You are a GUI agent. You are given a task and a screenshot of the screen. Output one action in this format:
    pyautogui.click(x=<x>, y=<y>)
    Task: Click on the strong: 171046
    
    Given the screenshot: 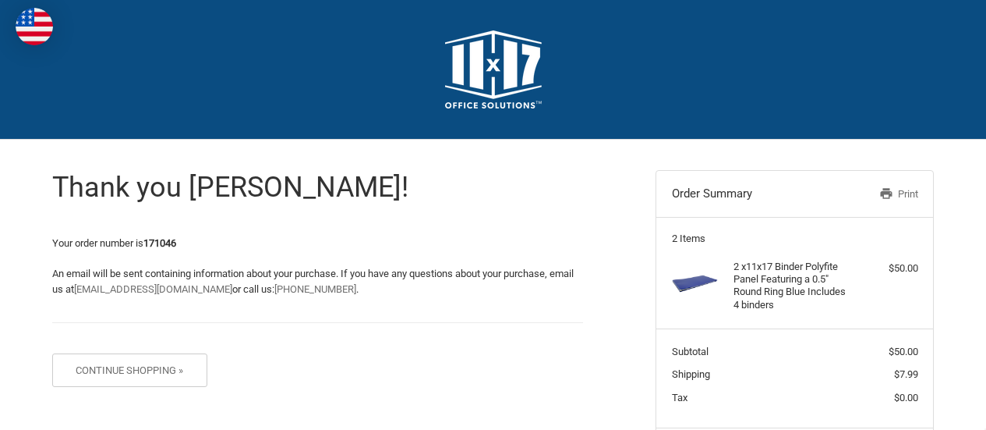 What is the action you would take?
    pyautogui.click(x=160, y=242)
    